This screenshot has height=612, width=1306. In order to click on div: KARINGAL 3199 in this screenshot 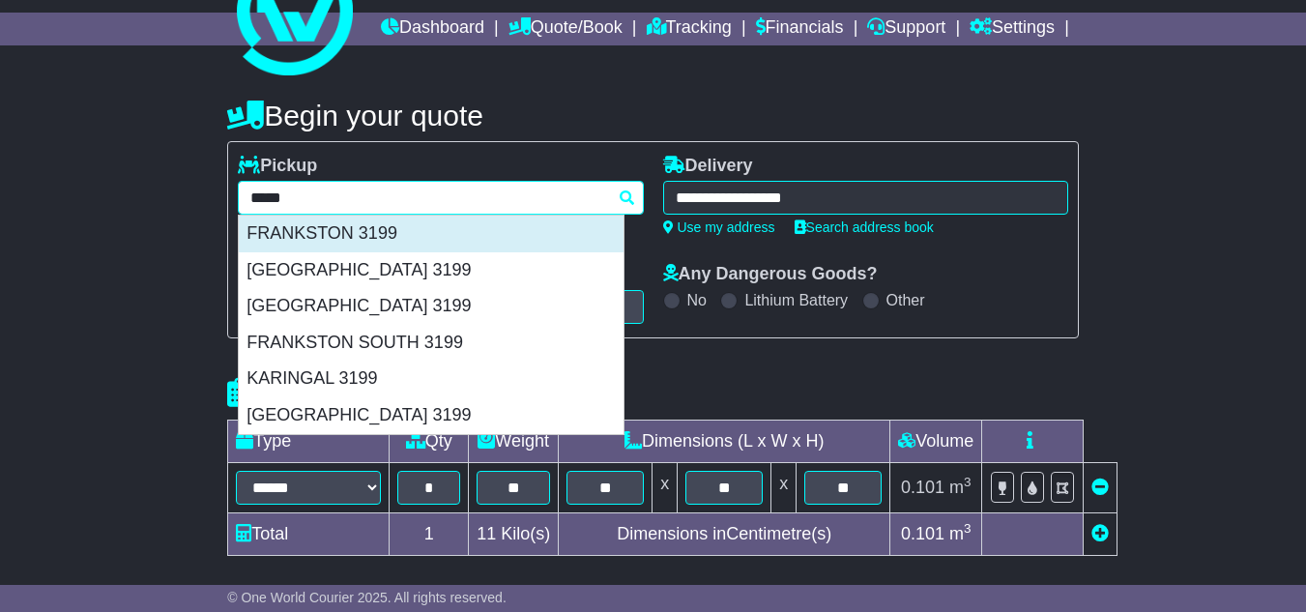, I will do `click(431, 379)`.